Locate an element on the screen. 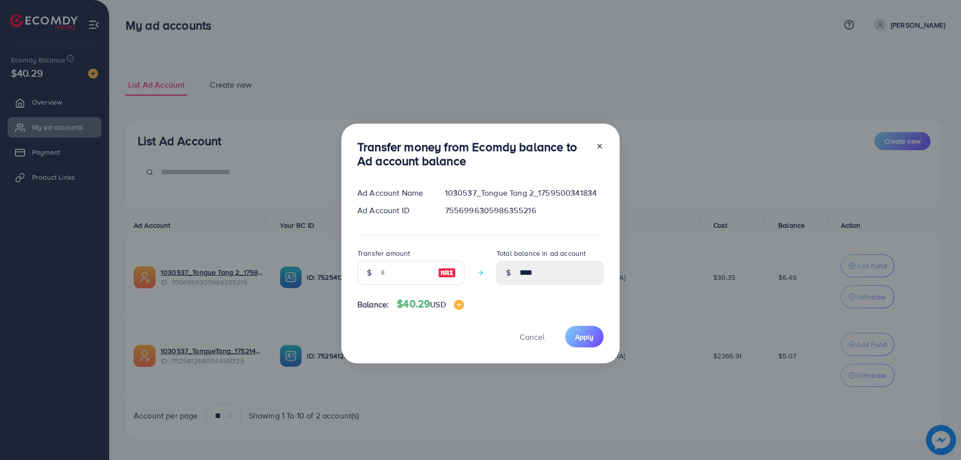  button: Apply is located at coordinates (584, 336).